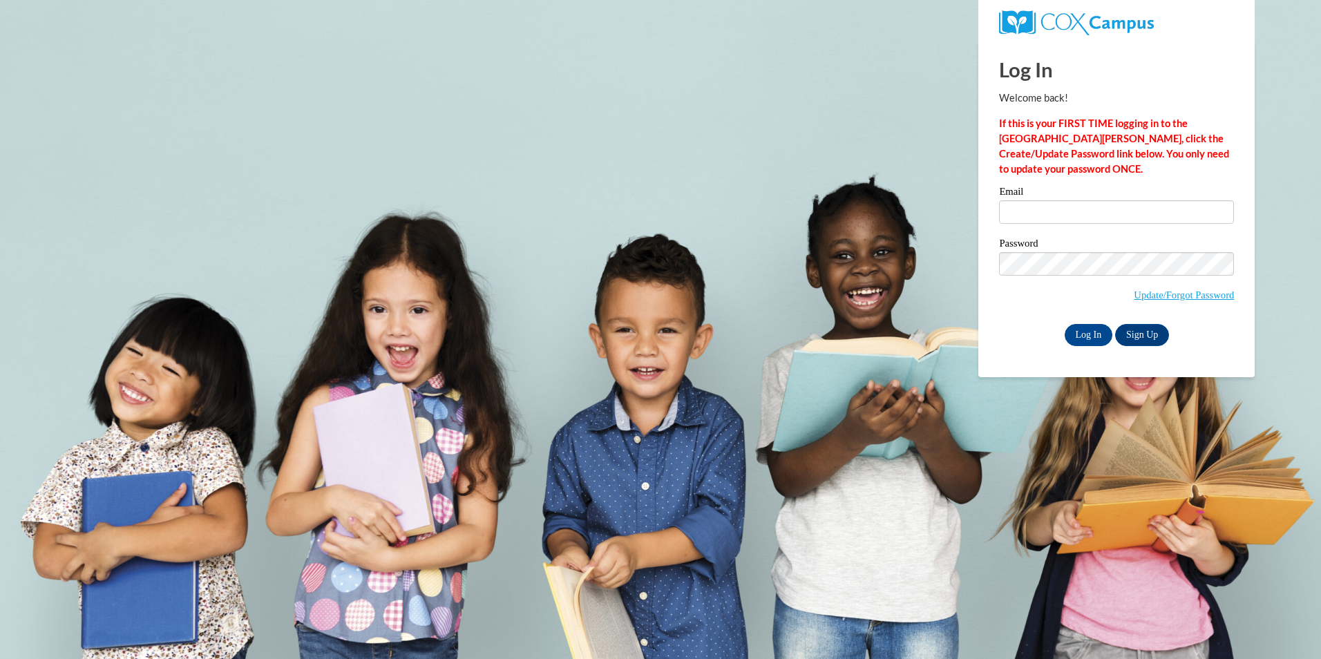 The height and width of the screenshot is (659, 1321). Describe the element at coordinates (1076, 23) in the screenshot. I see `img: COX Campus` at that location.